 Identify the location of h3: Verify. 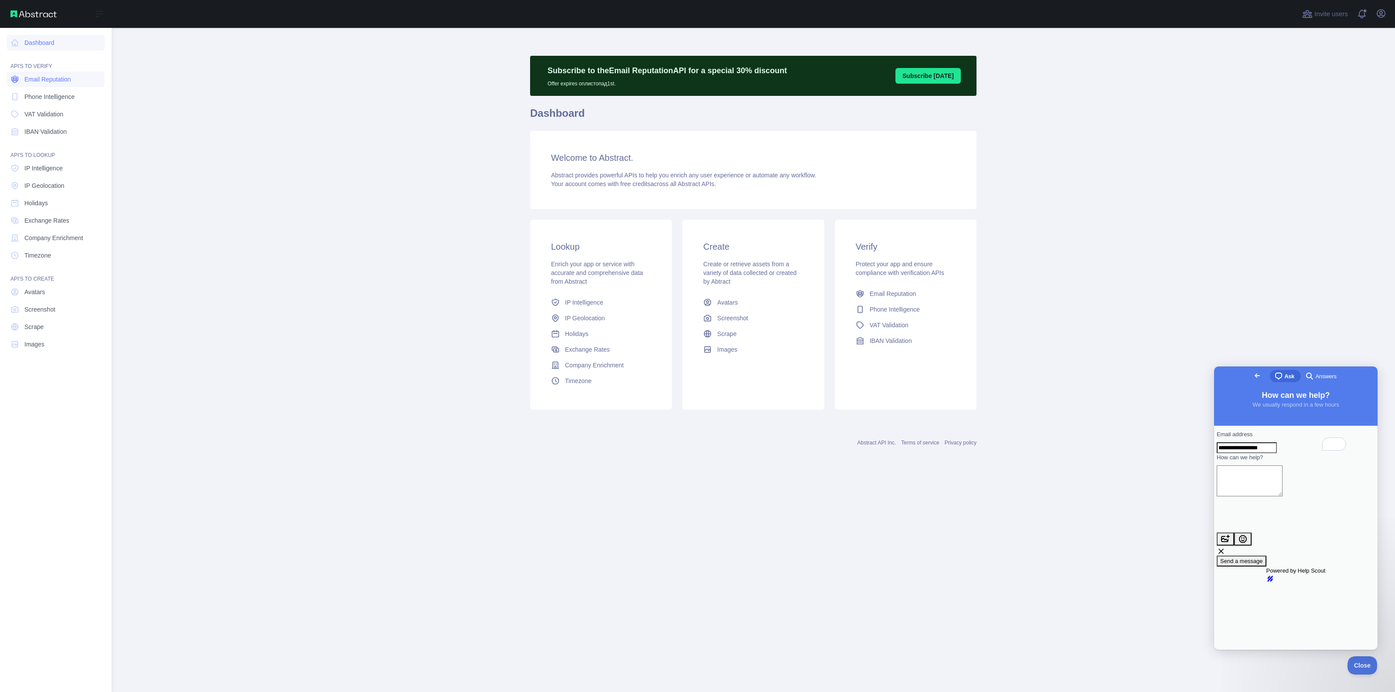
(906, 247).